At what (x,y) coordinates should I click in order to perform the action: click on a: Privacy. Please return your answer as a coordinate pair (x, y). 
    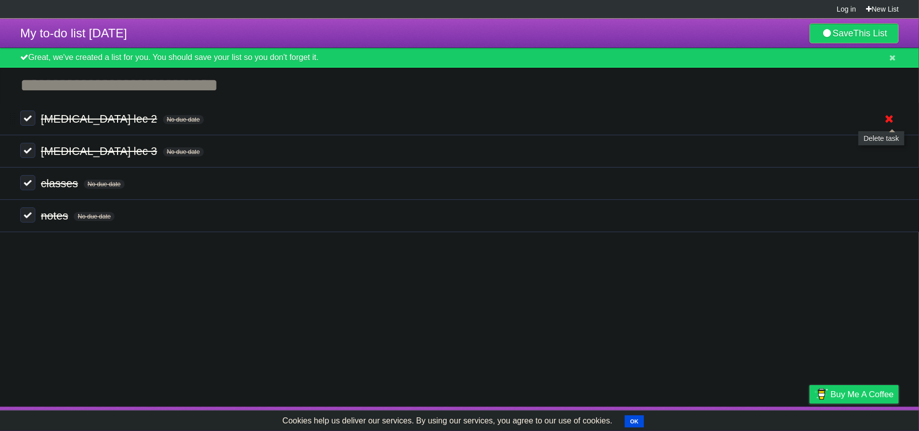
    Looking at the image, I should click on (810, 419).